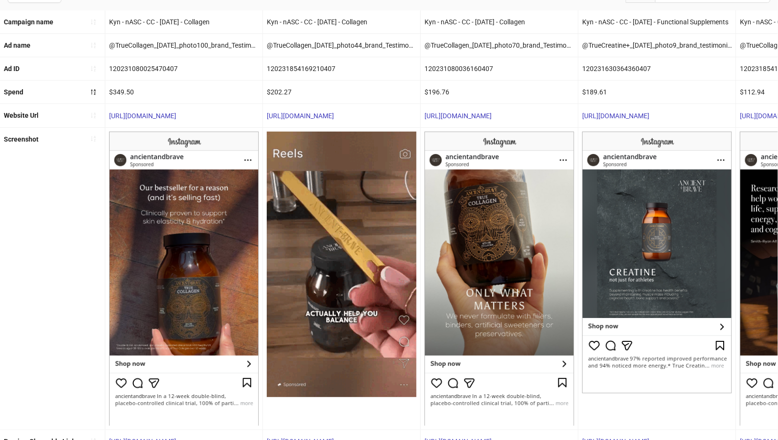  I want to click on img: Screenshot 120231630364360407, so click(657, 263).